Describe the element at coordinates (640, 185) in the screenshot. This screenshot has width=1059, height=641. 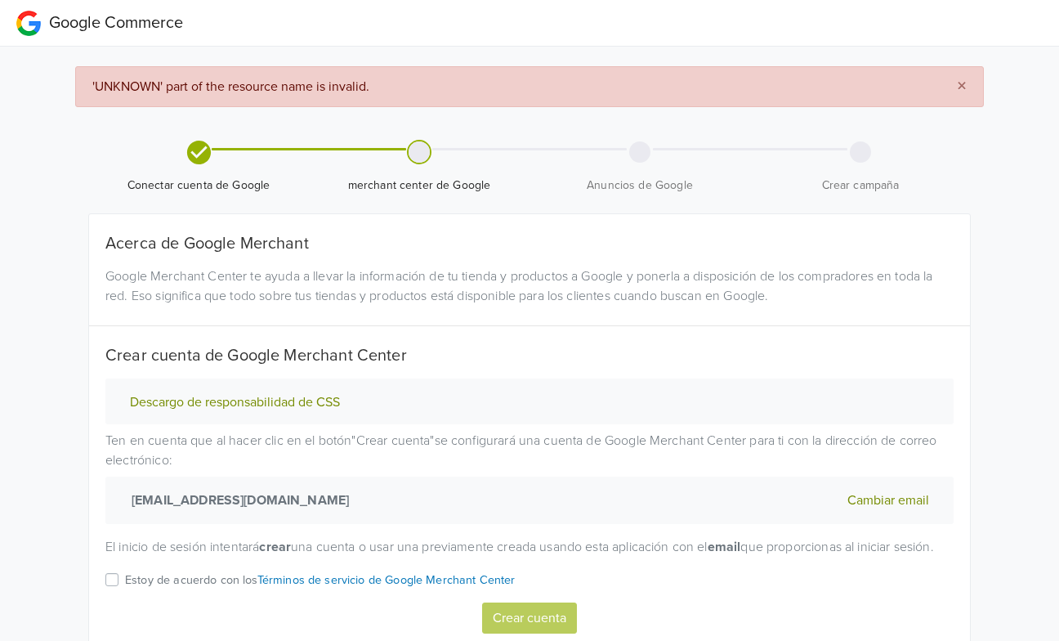
I see `span: Anuncios de Google` at that location.